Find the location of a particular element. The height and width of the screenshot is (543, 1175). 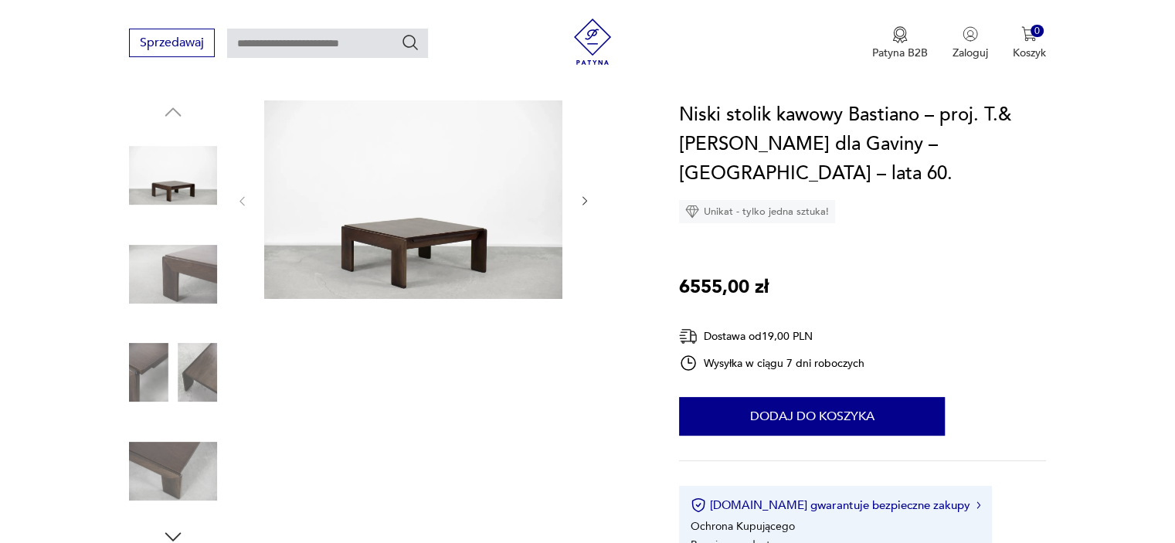

li: Ochrona Kupującego is located at coordinates (742, 526).